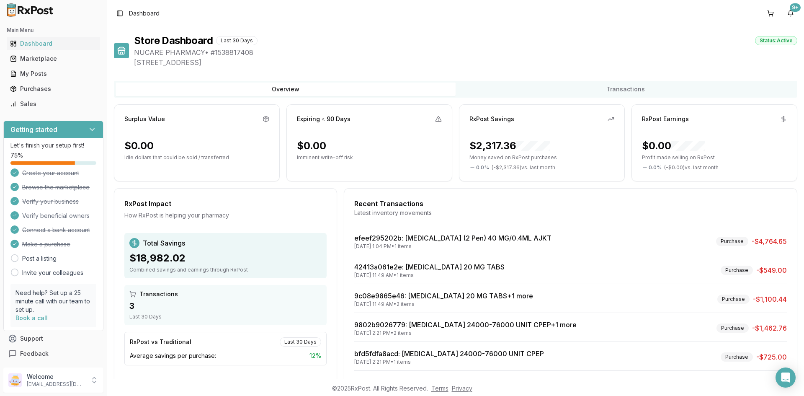 This screenshot has width=804, height=396. I want to click on div: RxPost Savings, so click(492, 119).